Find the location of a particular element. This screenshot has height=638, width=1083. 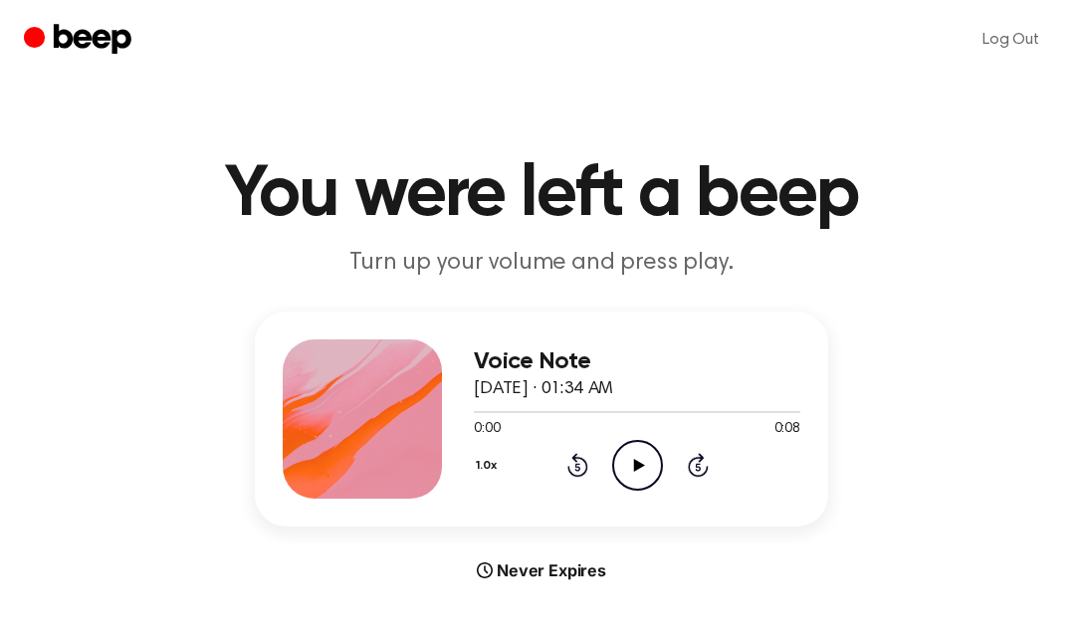

span: 0:00 is located at coordinates (487, 429).